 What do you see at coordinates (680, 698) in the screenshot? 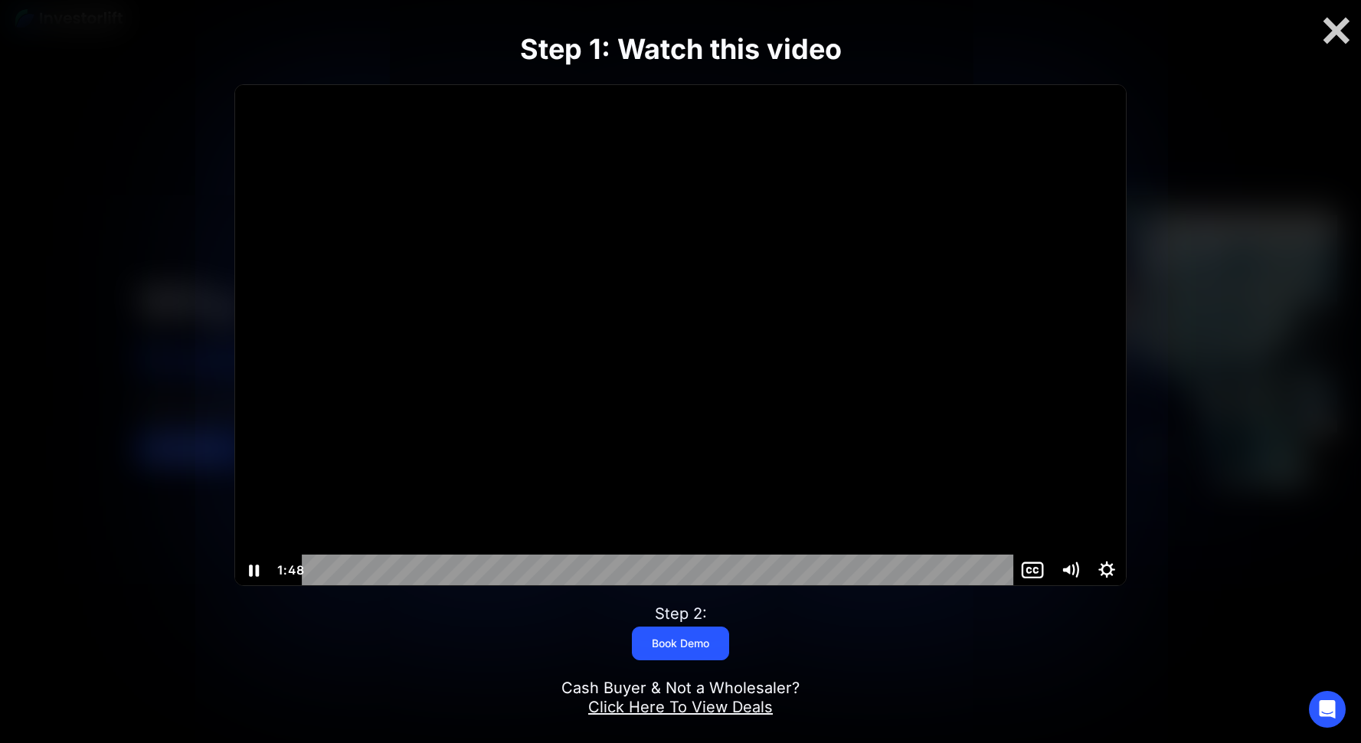
I see `div: Cash Buyer & Not a Wholesaler?` at bounding box center [680, 698].